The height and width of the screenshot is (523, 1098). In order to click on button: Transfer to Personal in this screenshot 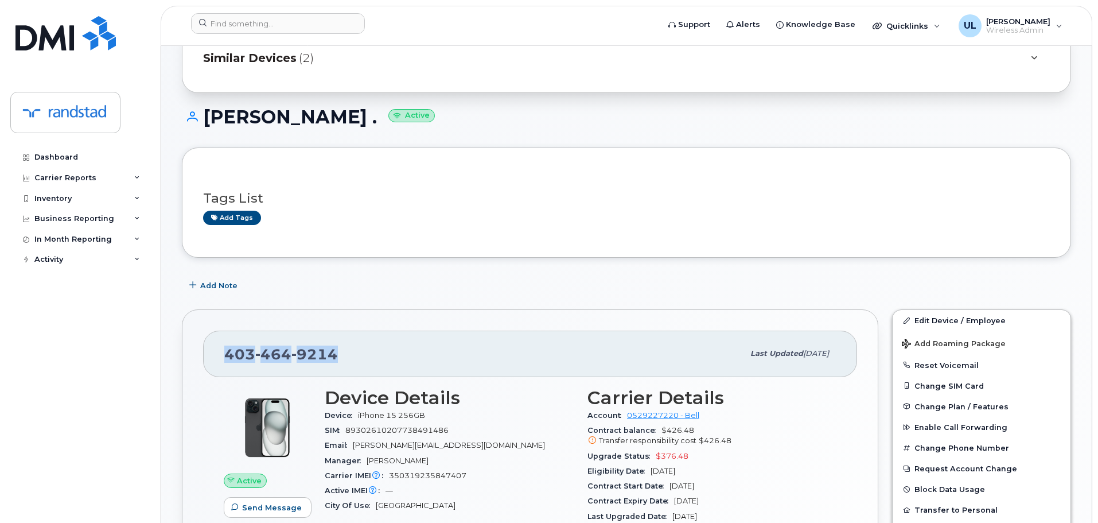, I will do `click(982, 510)`.